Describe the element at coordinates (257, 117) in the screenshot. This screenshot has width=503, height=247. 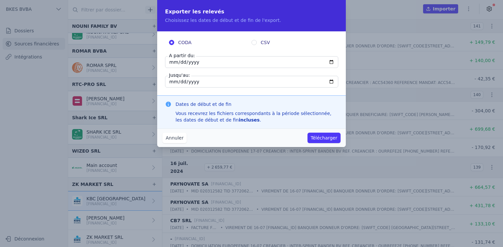
I see `div: Vous recevrez les fichiers correspondants à la période sélectionnée, les dates de début et de fin .` at that location.